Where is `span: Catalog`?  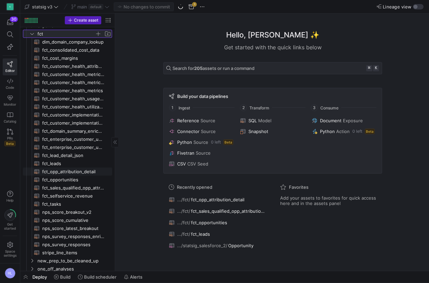
span: Catalog is located at coordinates (10, 121).